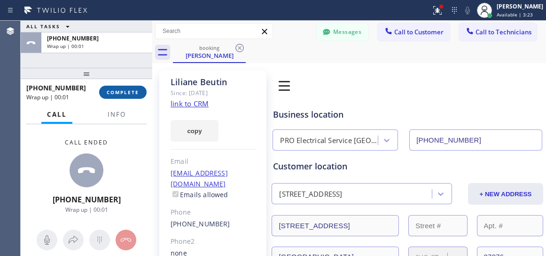 This screenshot has width=546, height=256. Describe the element at coordinates (438, 225) in the screenshot. I see `input: Street #` at that location.